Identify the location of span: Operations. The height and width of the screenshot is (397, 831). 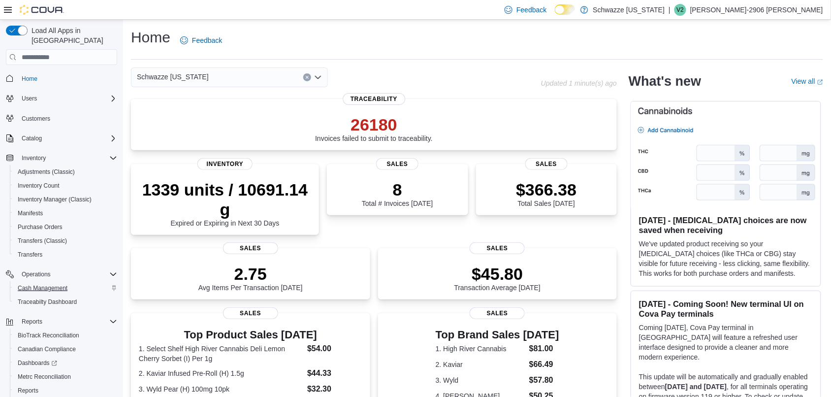
(36, 274).